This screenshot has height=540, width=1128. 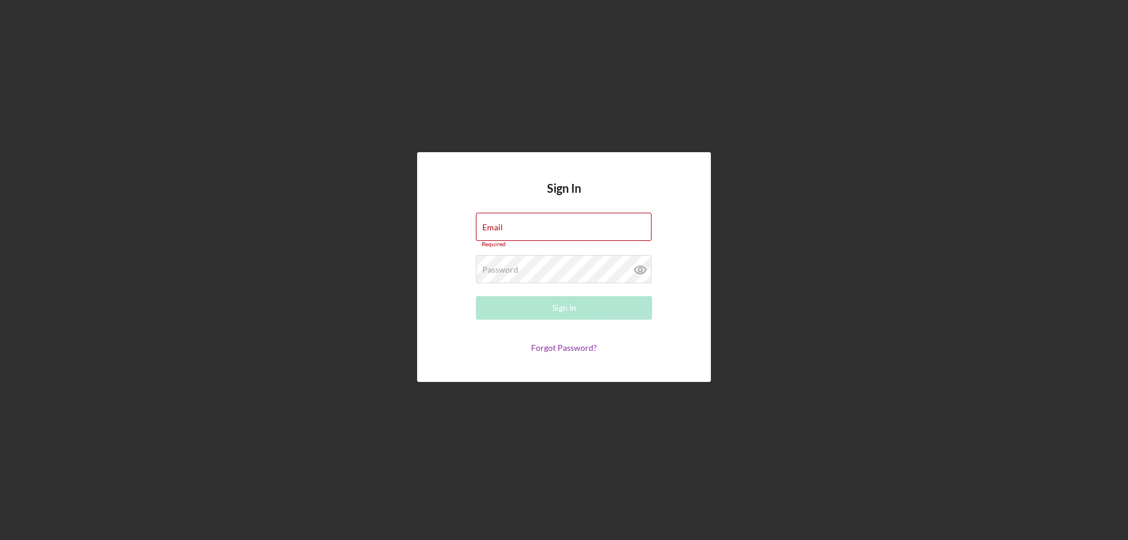 I want to click on div: Required, so click(x=564, y=244).